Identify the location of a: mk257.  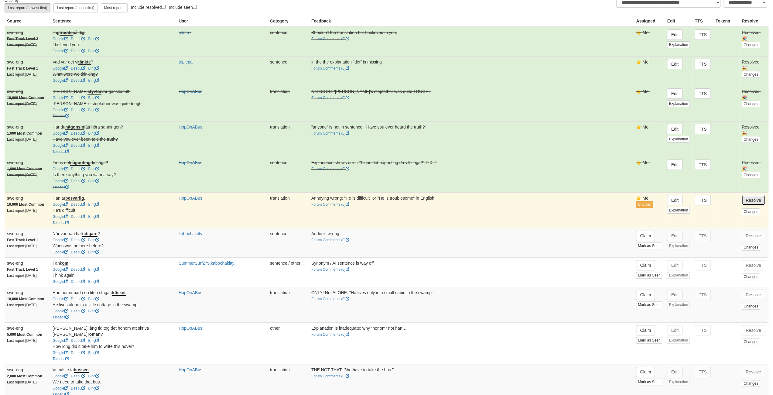
(185, 32).